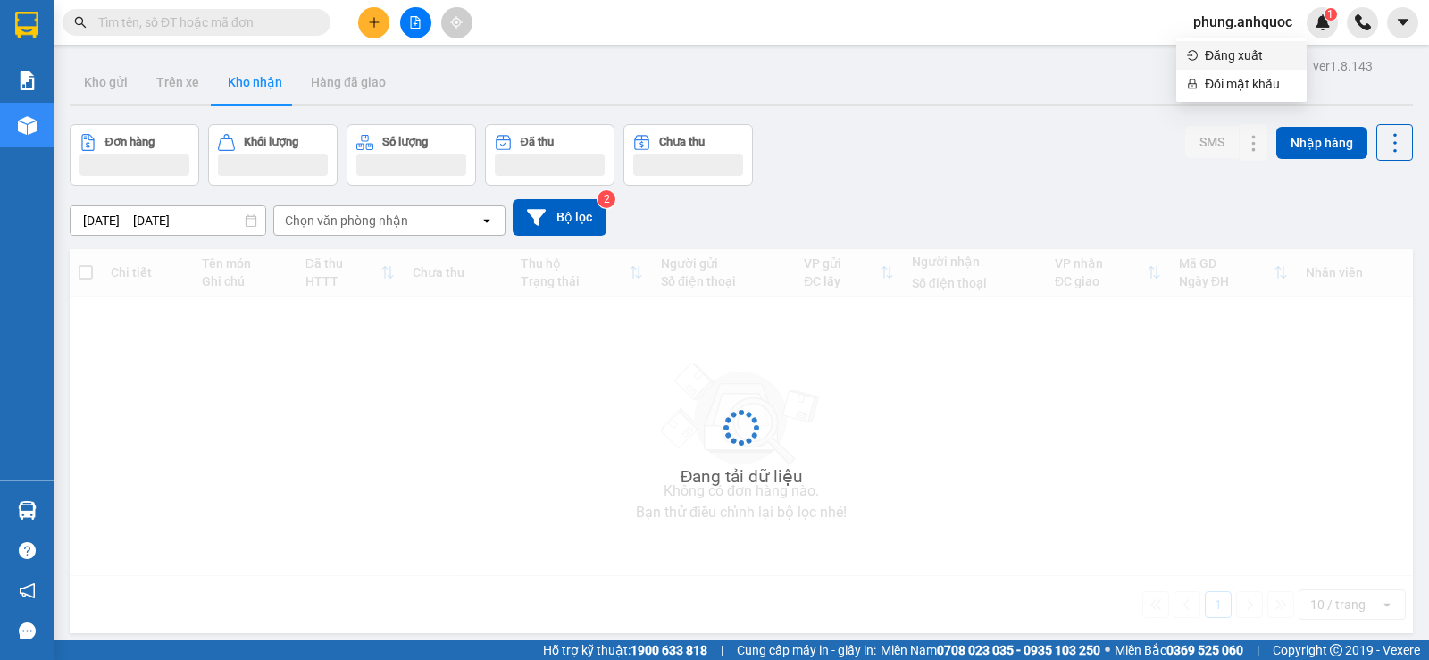 The image size is (1429, 660). I want to click on span: lock, so click(1192, 84).